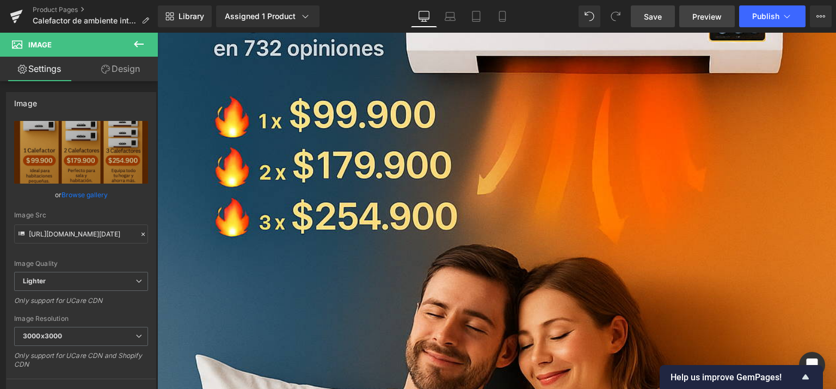 The height and width of the screenshot is (389, 836). What do you see at coordinates (34, 280) in the screenshot?
I see `b: Lighter` at bounding box center [34, 280].